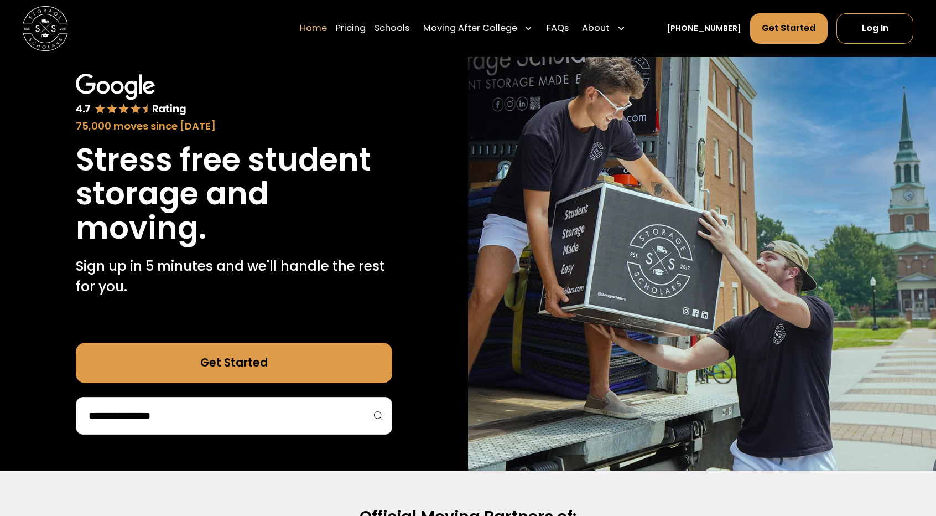  Describe the element at coordinates (875, 28) in the screenshot. I see `a: Log In` at that location.